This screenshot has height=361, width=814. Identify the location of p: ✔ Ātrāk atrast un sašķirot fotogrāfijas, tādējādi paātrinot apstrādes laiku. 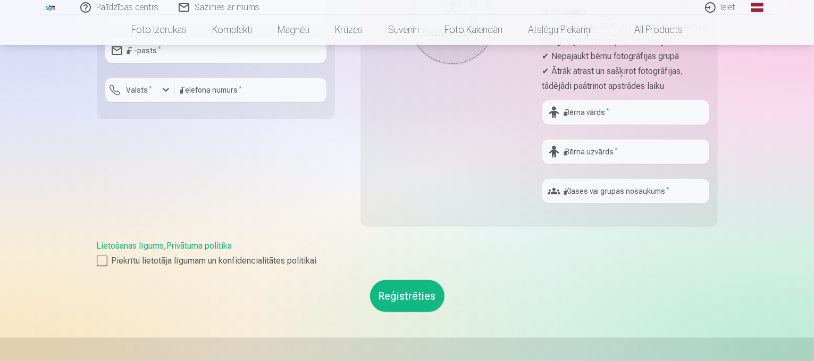
(626, 79).